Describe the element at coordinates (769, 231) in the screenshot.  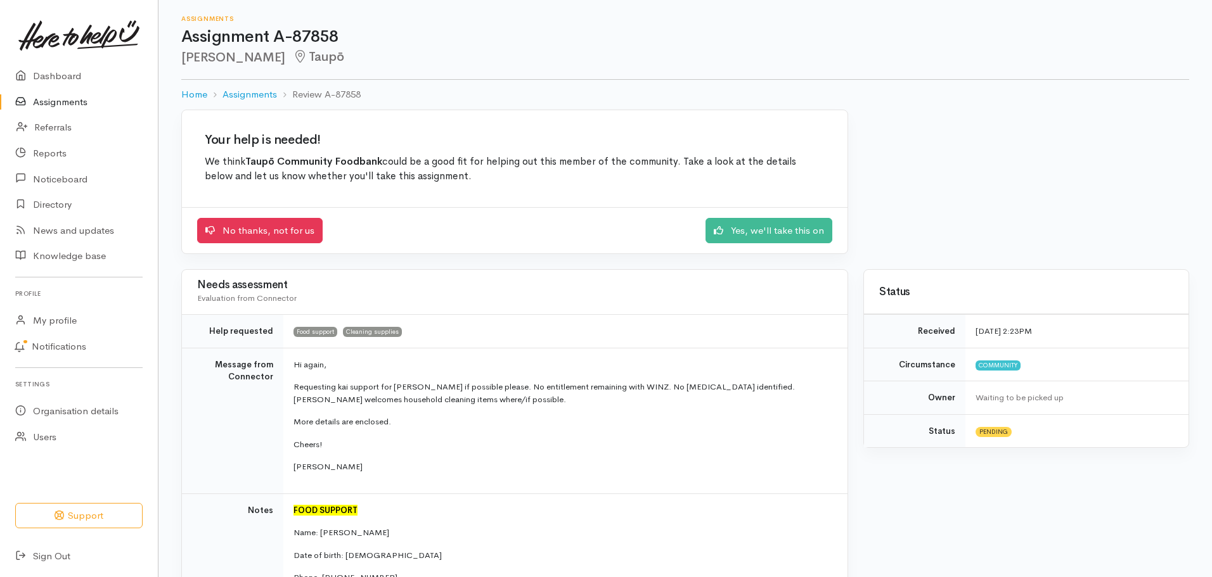
I see `a: Yes, we'll take this on` at that location.